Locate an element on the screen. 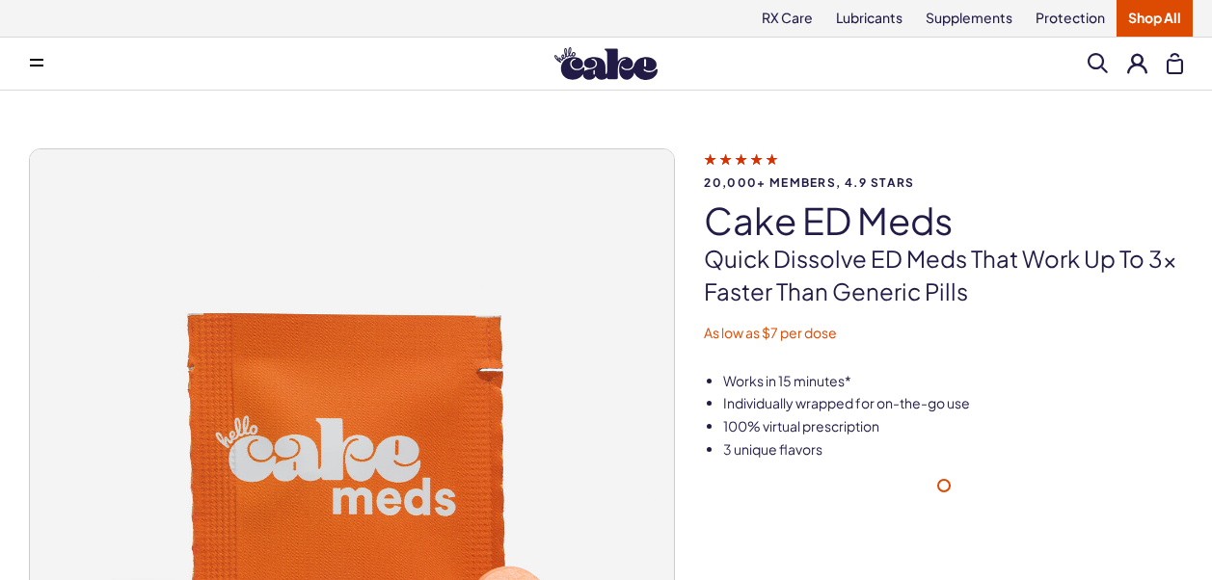 This screenshot has width=1212, height=580. li: 100% virtual prescription is located at coordinates (952, 427).